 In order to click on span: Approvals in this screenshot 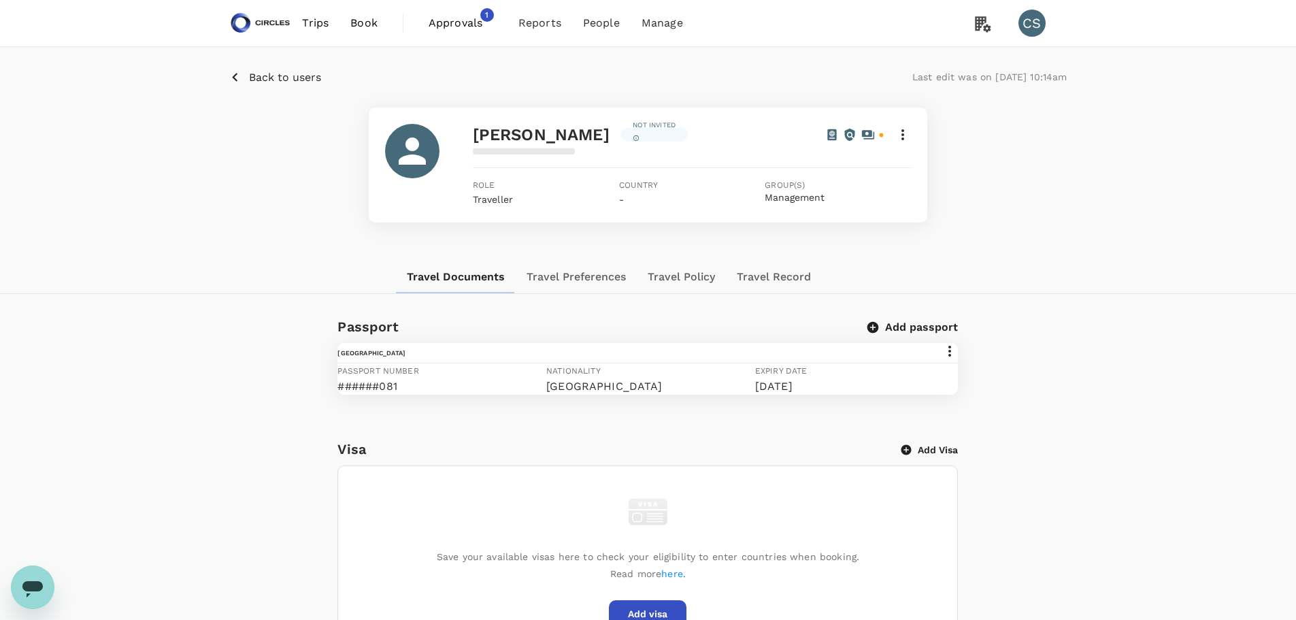, I will do `click(463, 23)`.